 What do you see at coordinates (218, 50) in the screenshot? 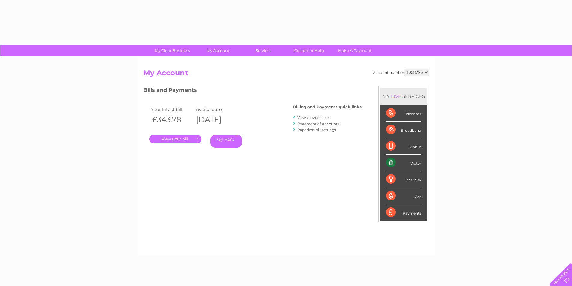
I see `a: My Account` at bounding box center [218, 50].